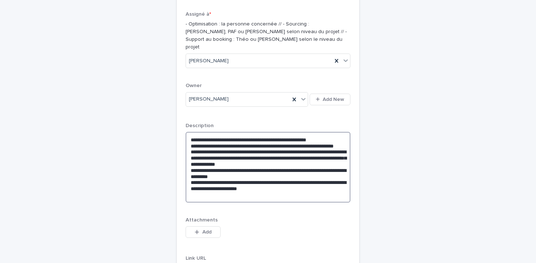 The image size is (536, 263). Describe the element at coordinates (202, 220) in the screenshot. I see `span: Attachments` at that location.